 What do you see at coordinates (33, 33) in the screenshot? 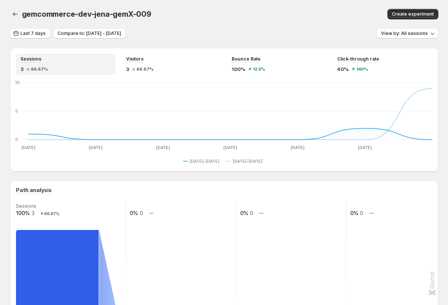
I see `span: Last 7 days` at bounding box center [33, 33].